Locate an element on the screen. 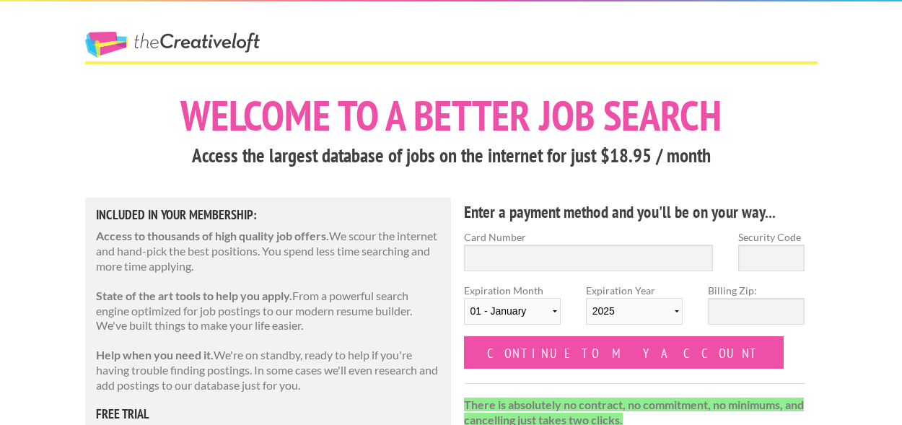  h1: Welcome to a better job search is located at coordinates (451, 116).